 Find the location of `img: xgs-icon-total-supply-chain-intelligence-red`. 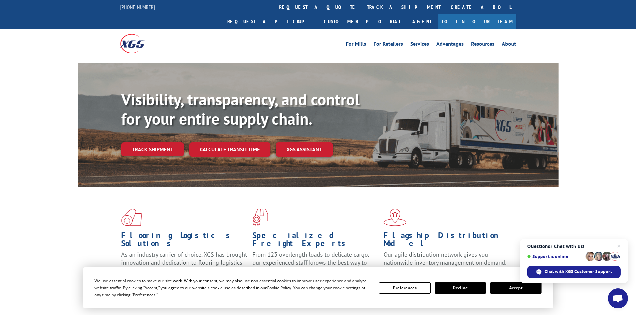

img: xgs-icon-total-supply-chain-intelligence-red is located at coordinates (132, 218).